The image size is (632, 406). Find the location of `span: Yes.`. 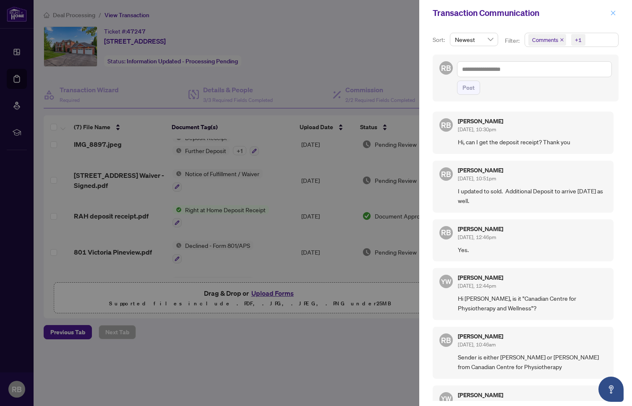

span: Yes. is located at coordinates (532, 250).